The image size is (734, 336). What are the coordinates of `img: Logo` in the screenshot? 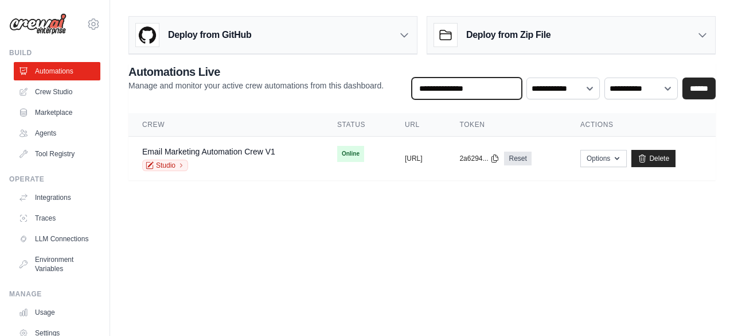 It's located at (38, 24).